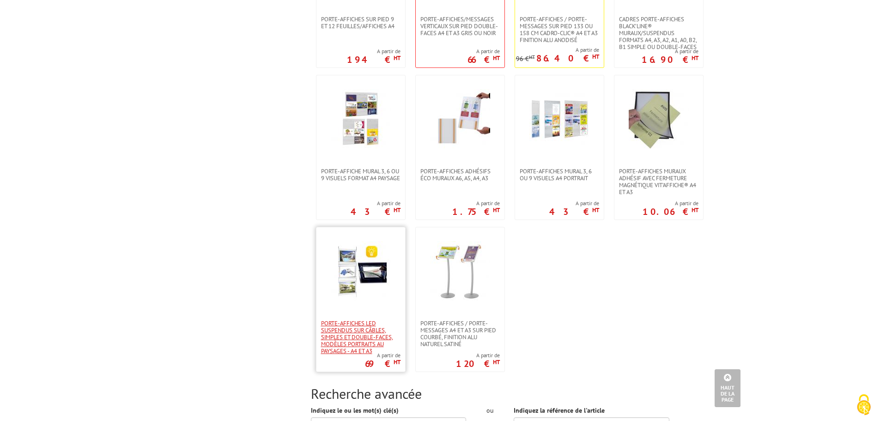 The height and width of the screenshot is (421, 880). I want to click on p: 120 €, so click(478, 364).